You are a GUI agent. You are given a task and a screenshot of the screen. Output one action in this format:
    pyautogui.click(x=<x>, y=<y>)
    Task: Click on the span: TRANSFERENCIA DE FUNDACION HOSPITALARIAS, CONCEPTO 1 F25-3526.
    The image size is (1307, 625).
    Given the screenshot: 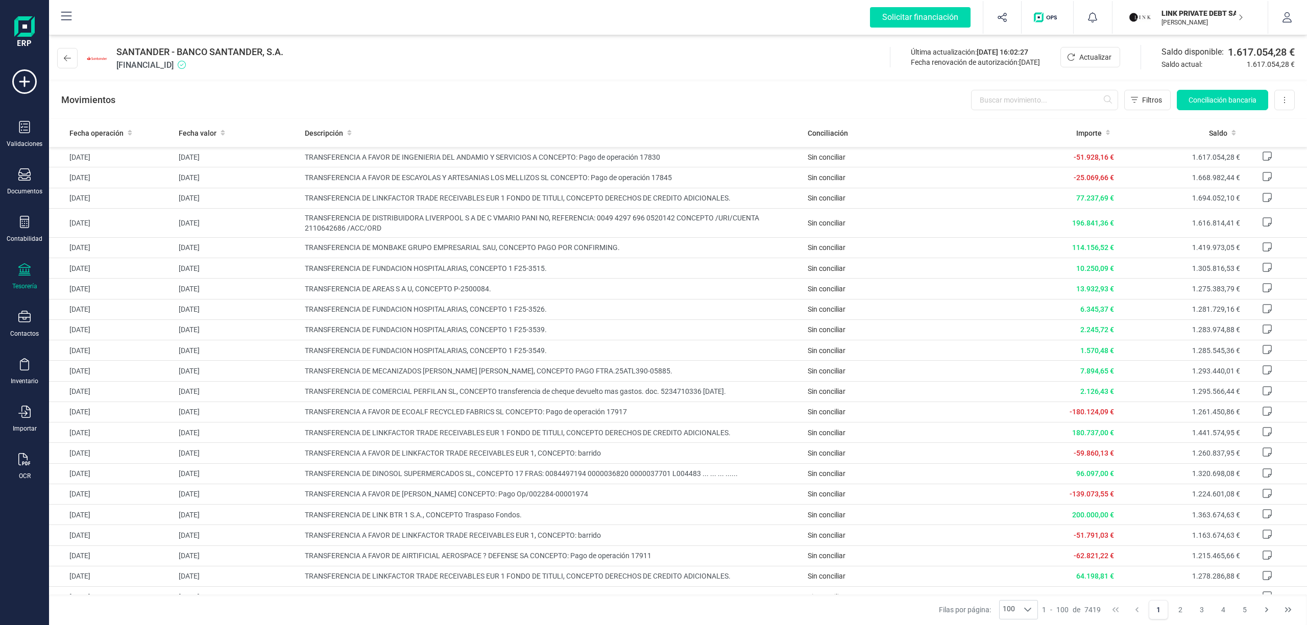 What is the action you would take?
    pyautogui.click(x=552, y=309)
    